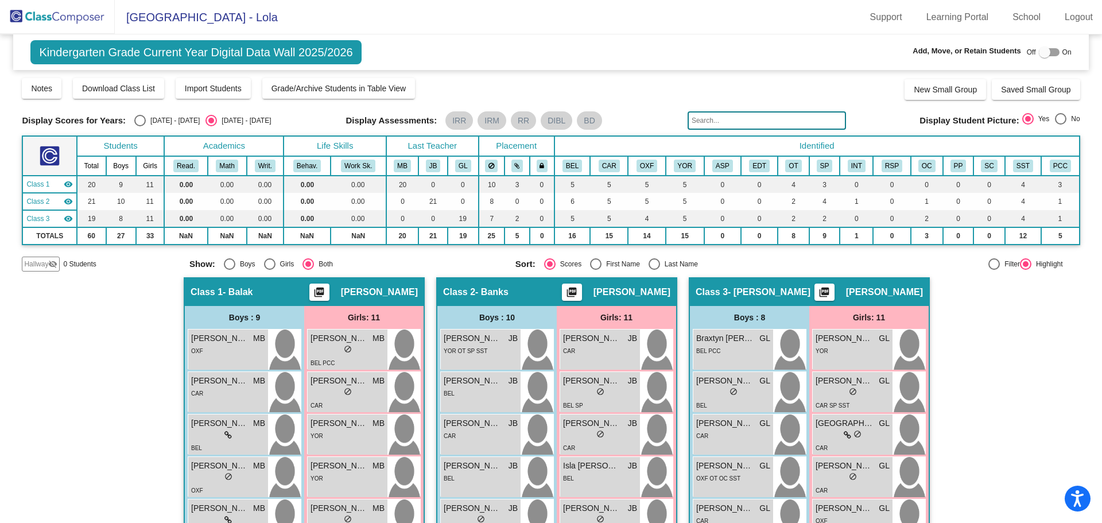 The image size is (1102, 523). I want to click on mat-chip: DIBL, so click(556, 121).